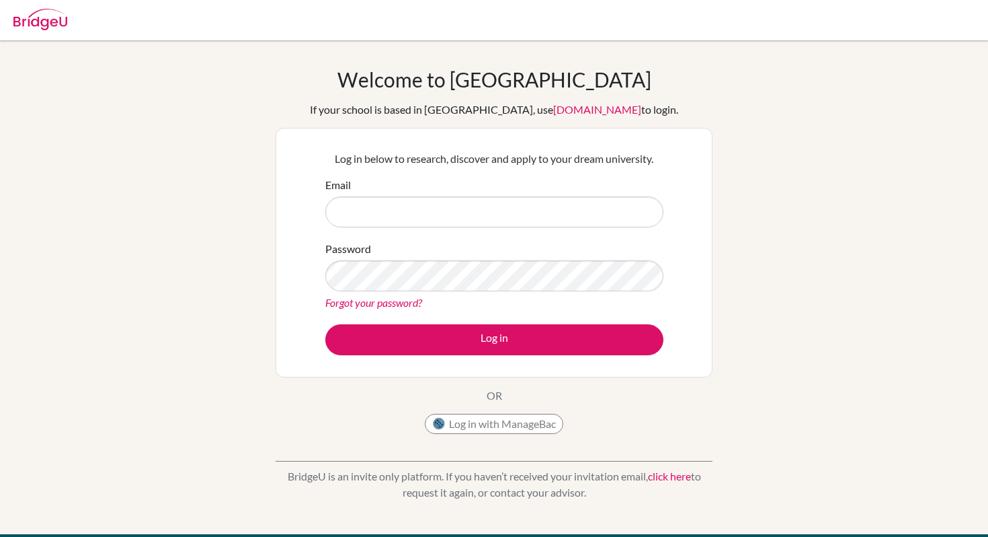 The width and height of the screenshot is (988, 537). I want to click on p: BridgeU is an invite only platform. If you haven’t received your invitation email, to request it ..., so click(494, 484).